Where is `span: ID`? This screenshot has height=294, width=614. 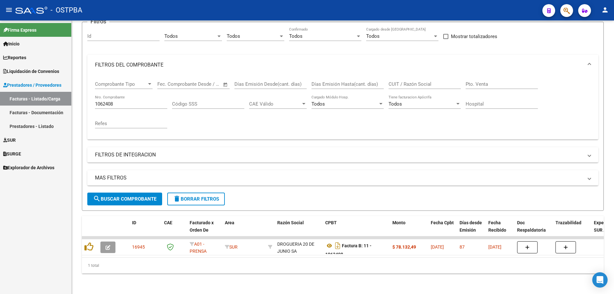 span: ID is located at coordinates (134, 223).